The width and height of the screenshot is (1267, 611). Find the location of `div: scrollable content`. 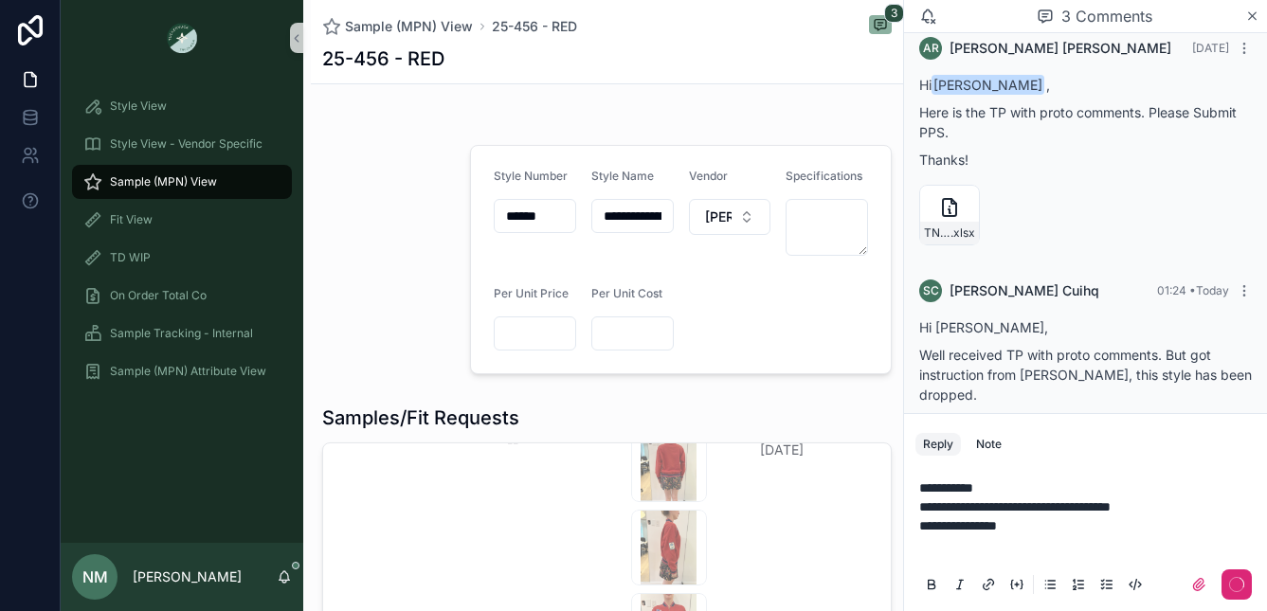

div: scrollable content is located at coordinates (182, 245).